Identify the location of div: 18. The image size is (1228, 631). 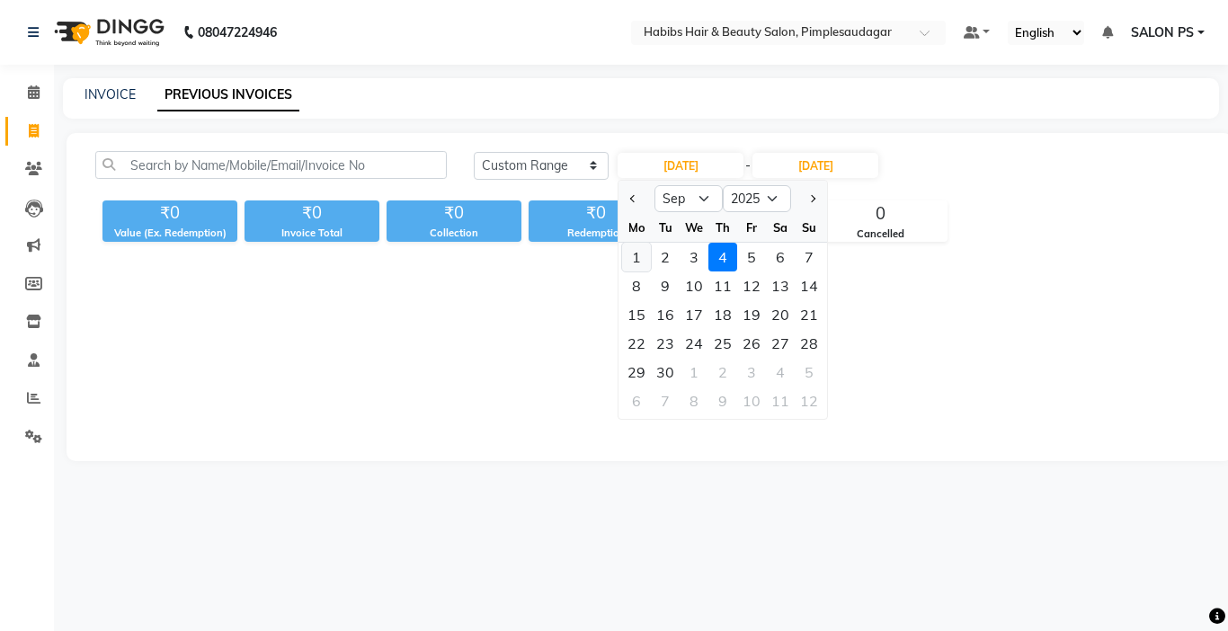
(723, 315).